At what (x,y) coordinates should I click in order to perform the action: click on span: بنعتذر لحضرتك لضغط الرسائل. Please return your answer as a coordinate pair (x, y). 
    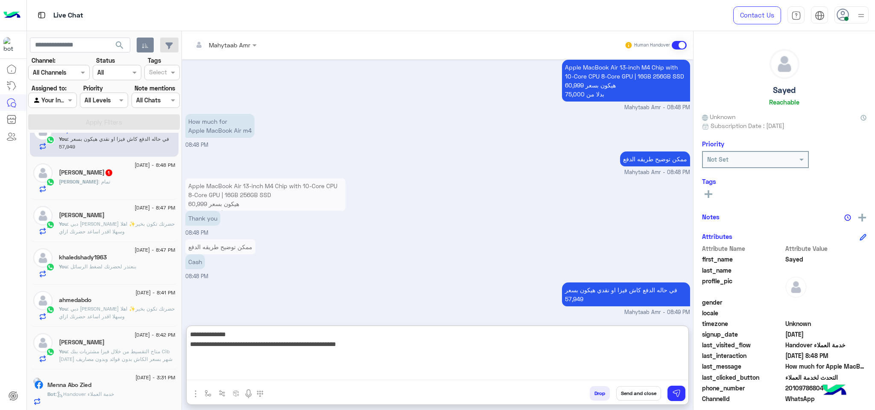
    Looking at the image, I should click on (102, 266).